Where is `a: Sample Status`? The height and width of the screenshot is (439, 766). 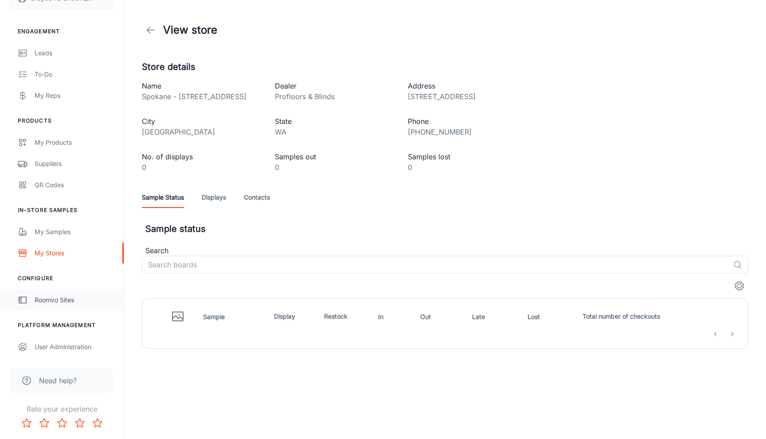
a: Sample Status is located at coordinates (163, 198).